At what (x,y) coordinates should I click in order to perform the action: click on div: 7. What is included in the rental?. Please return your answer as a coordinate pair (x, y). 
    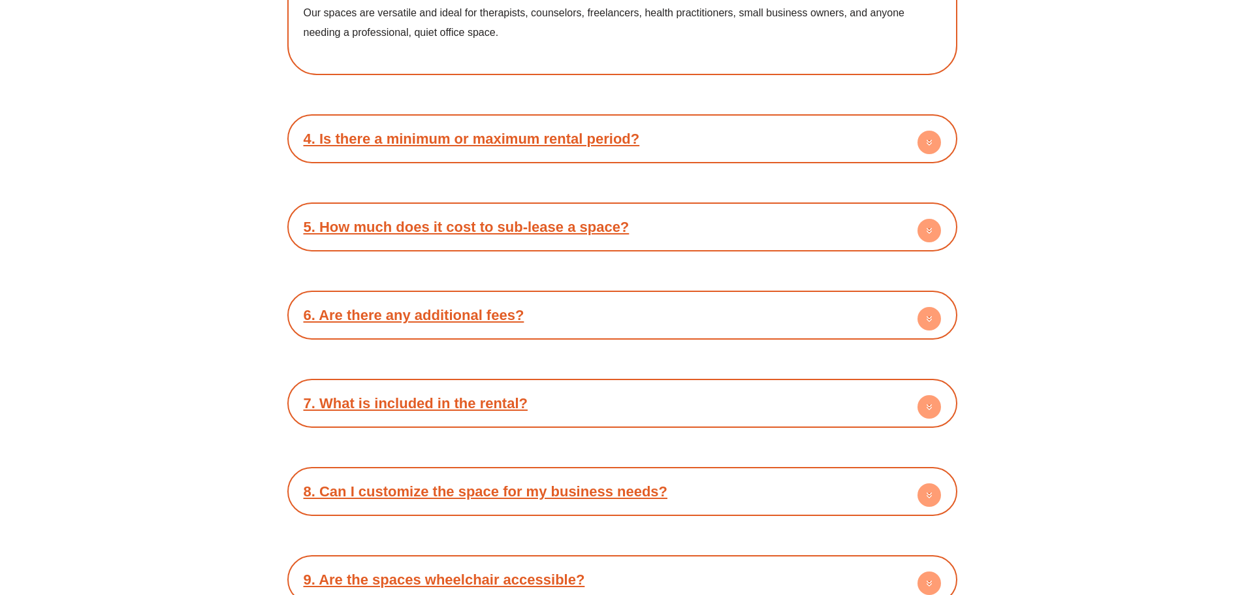
    Looking at the image, I should click on (623, 403).